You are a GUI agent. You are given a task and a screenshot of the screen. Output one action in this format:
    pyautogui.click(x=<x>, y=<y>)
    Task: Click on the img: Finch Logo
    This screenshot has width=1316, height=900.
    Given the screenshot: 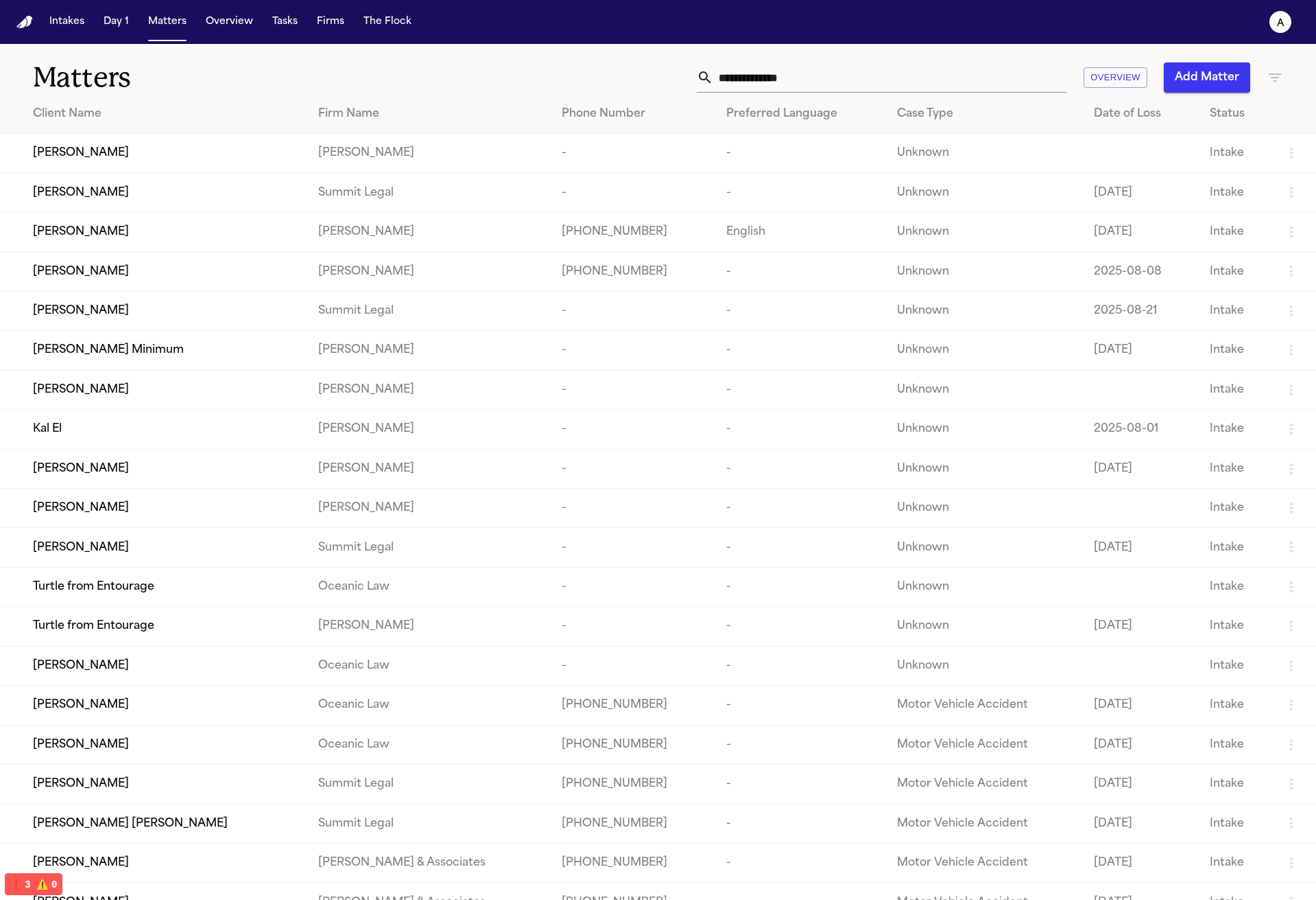 What is the action you would take?
    pyautogui.click(x=25, y=22)
    